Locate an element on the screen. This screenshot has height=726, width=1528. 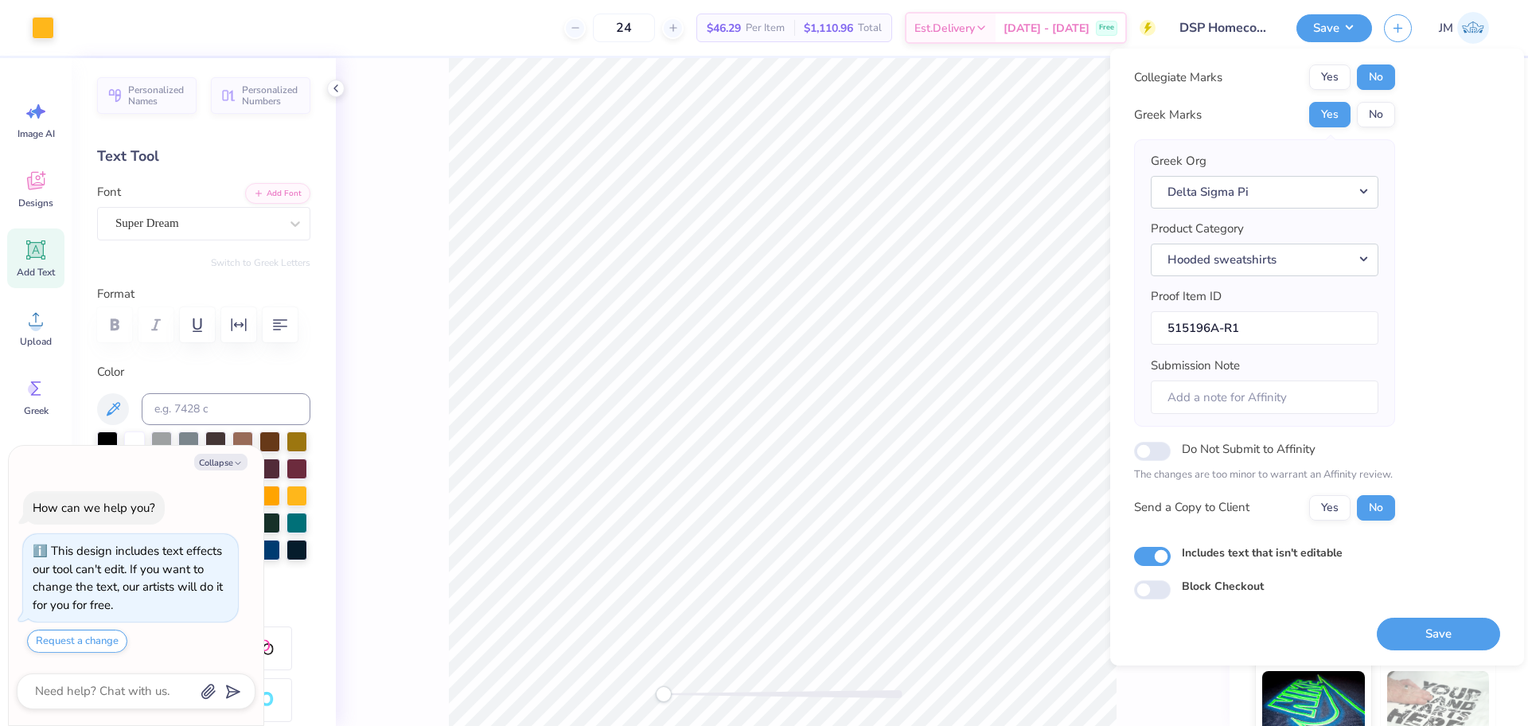
button: Personalized Numbers is located at coordinates (260, 96).